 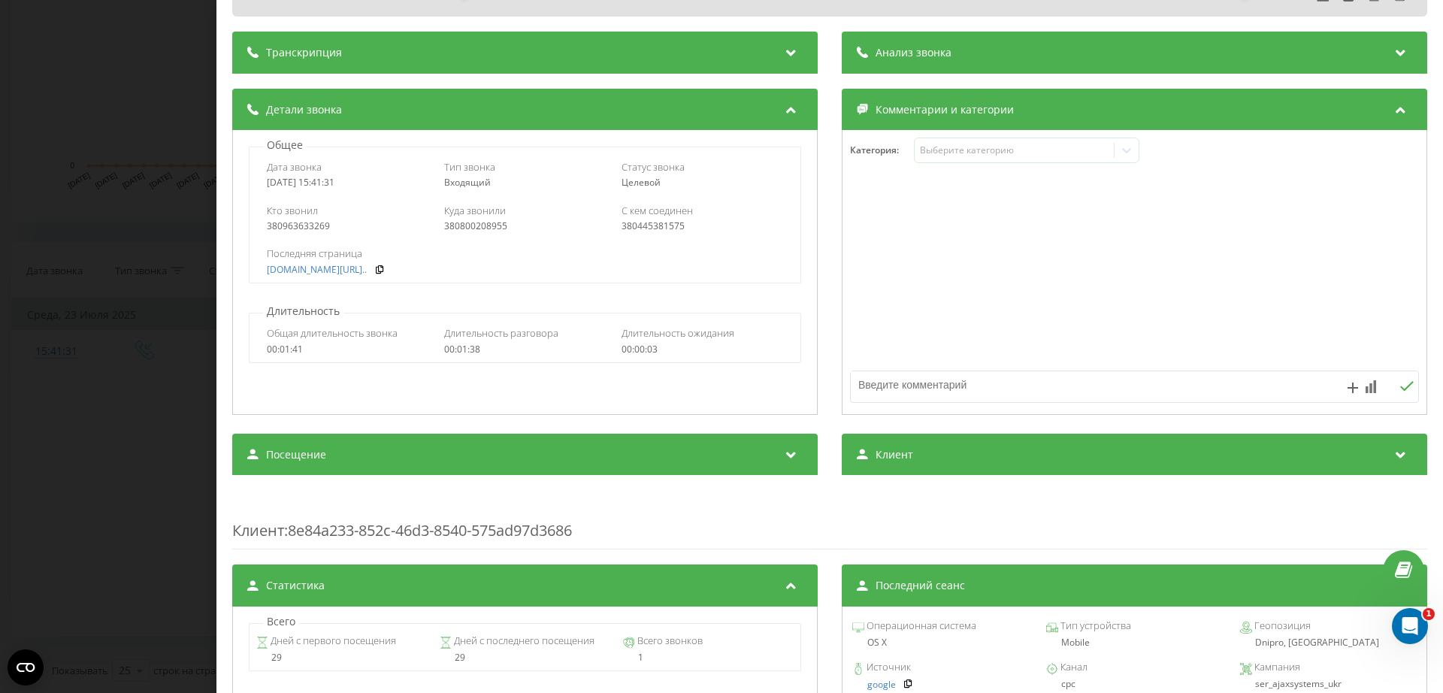 What do you see at coordinates (292, 210) in the screenshot?
I see `span: Кто звонил` at bounding box center [292, 210].